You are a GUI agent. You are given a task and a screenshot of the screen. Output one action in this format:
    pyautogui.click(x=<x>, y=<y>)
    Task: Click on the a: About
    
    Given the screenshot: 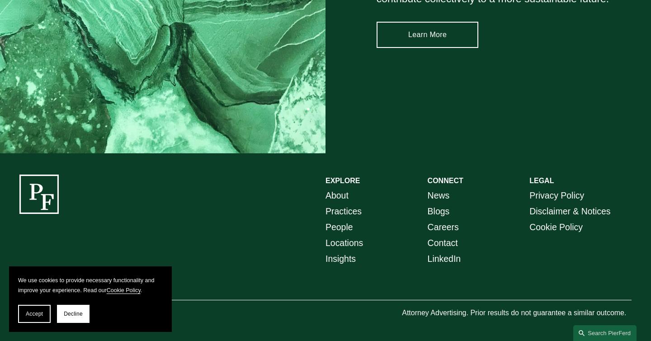 What is the action you would take?
    pyautogui.click(x=337, y=195)
    